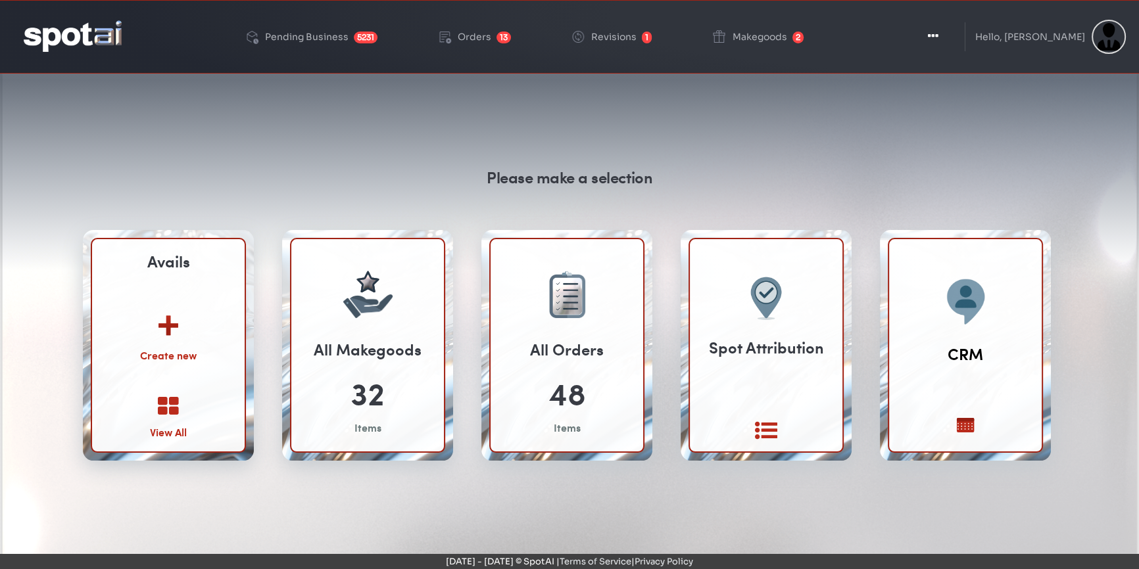 The image size is (1139, 569). What do you see at coordinates (569, 177) in the screenshot?
I see `div: Please make a selection` at bounding box center [569, 177].